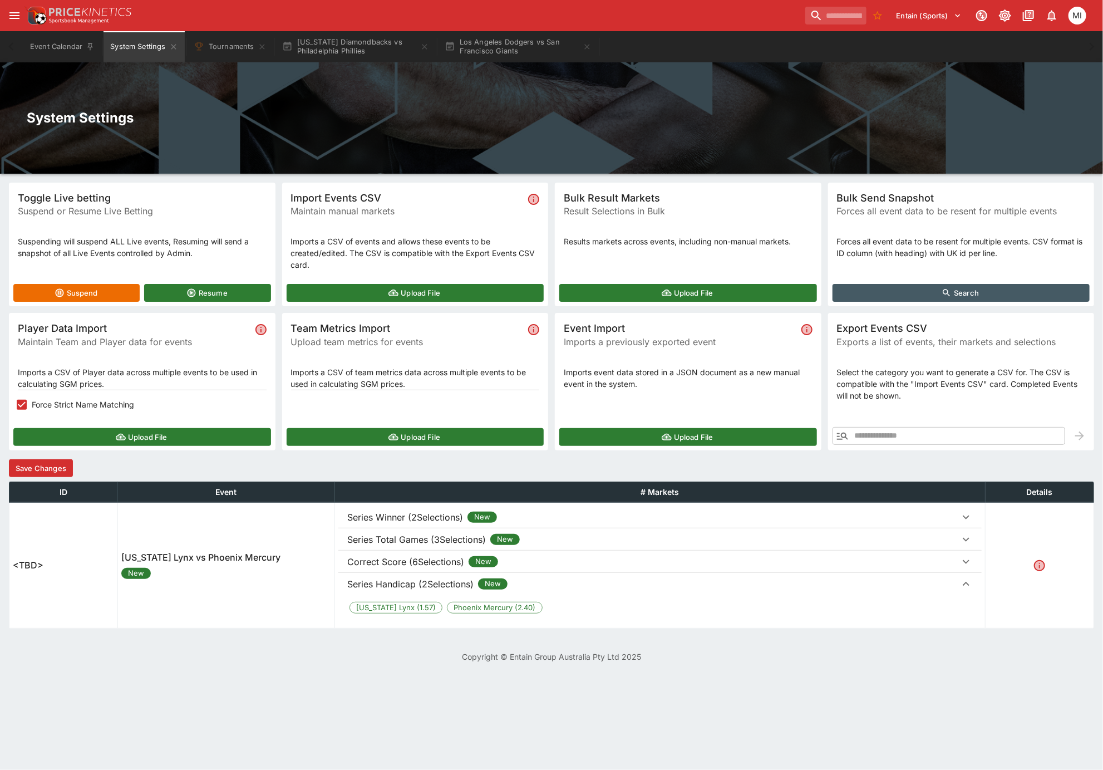 This screenshot has height=770, width=1103. I want to click on button: Tournaments, so click(230, 47).